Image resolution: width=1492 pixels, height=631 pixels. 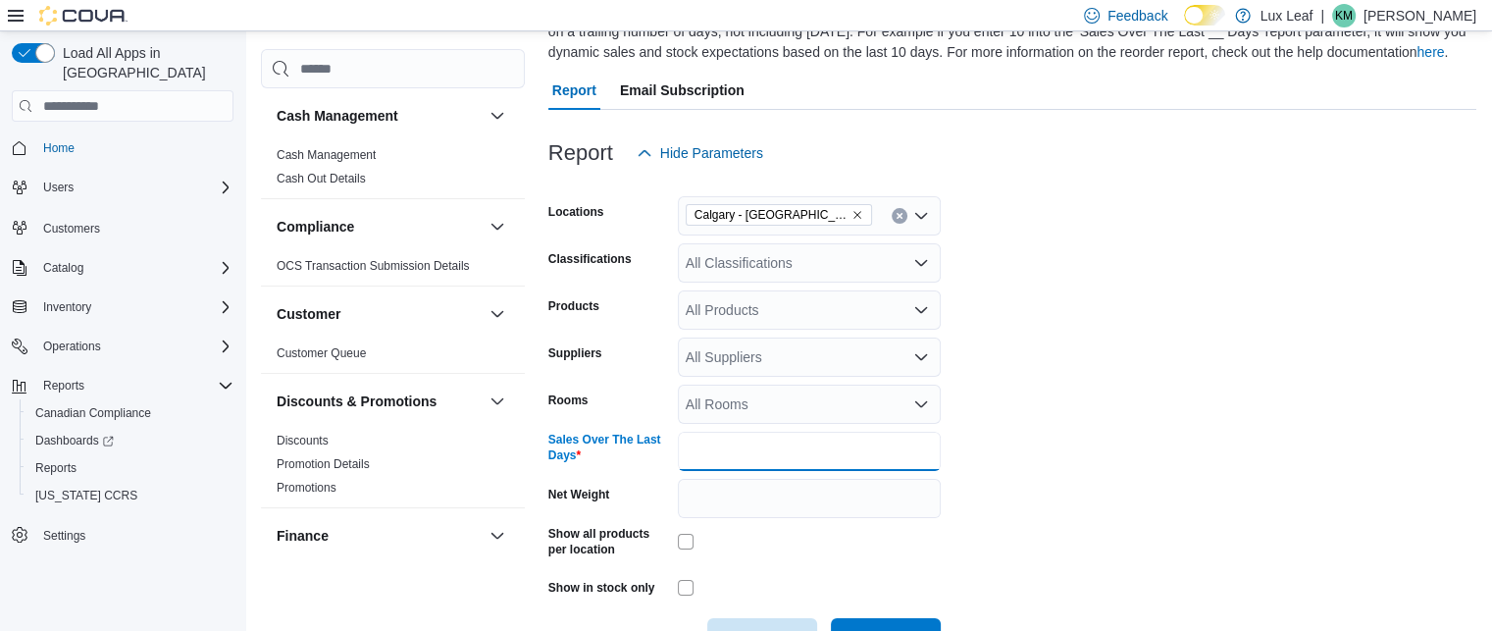 What do you see at coordinates (392, 357) in the screenshot?
I see `div: Customer` at bounding box center [392, 357].